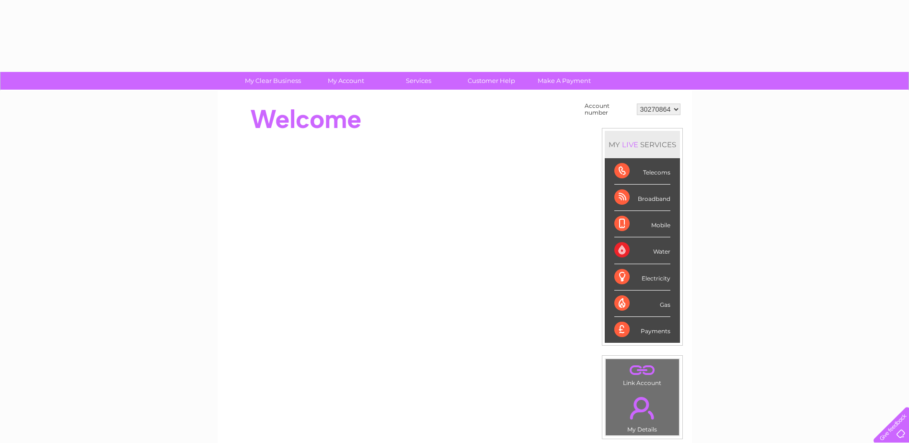  I want to click on td: Account number, so click(608, 109).